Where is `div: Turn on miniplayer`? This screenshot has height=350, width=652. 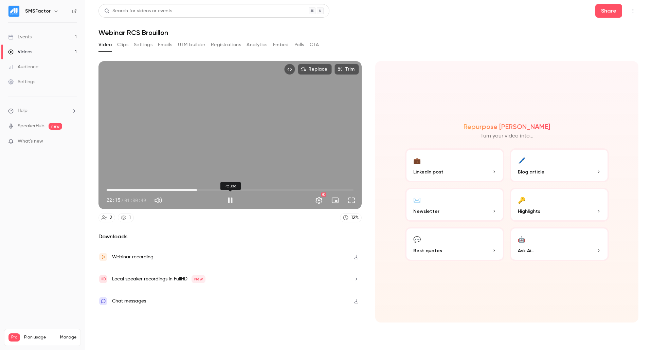
div: Turn on miniplayer is located at coordinates (335, 200).